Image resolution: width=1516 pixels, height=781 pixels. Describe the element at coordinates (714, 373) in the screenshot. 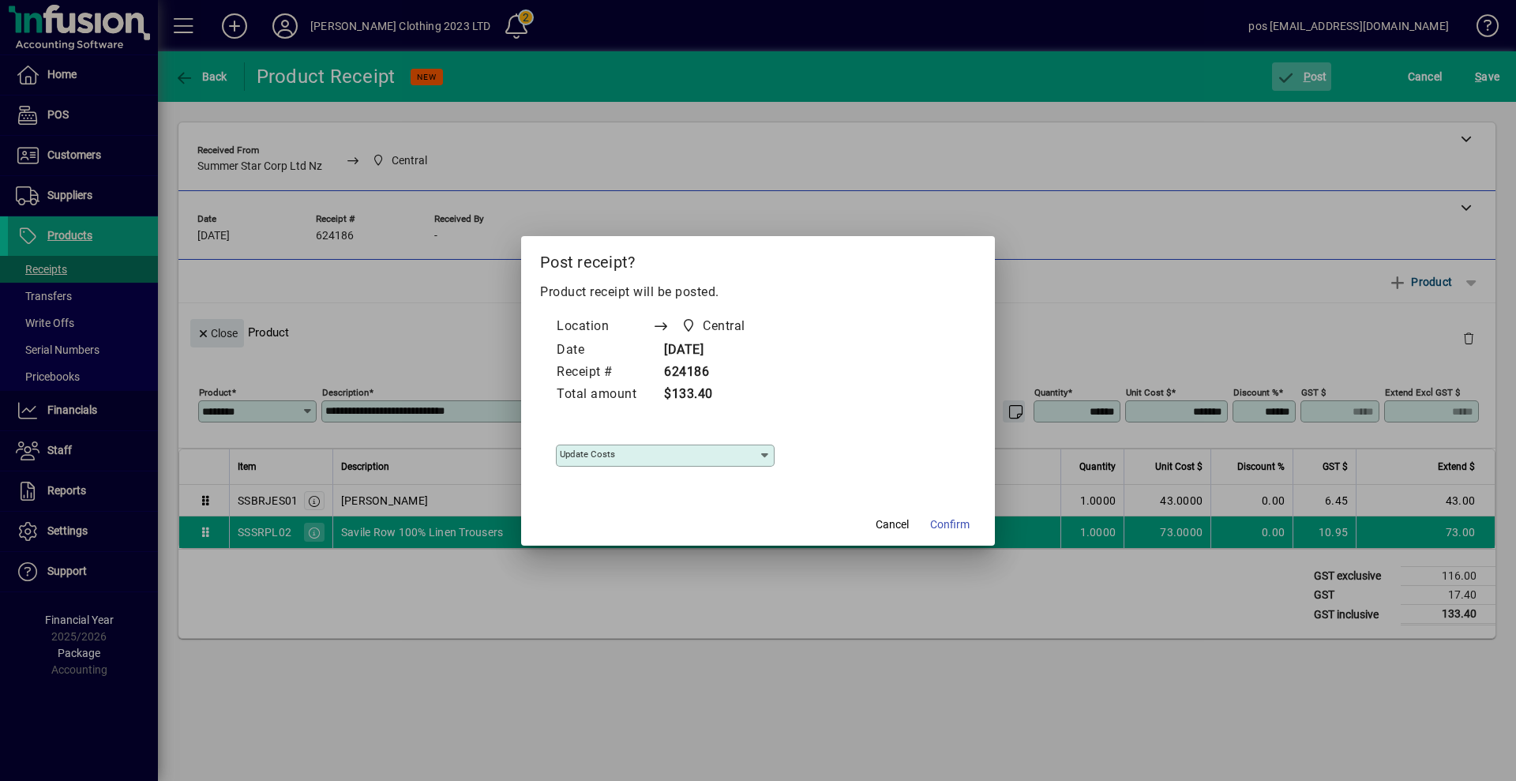

I see `td: 624186` at that location.